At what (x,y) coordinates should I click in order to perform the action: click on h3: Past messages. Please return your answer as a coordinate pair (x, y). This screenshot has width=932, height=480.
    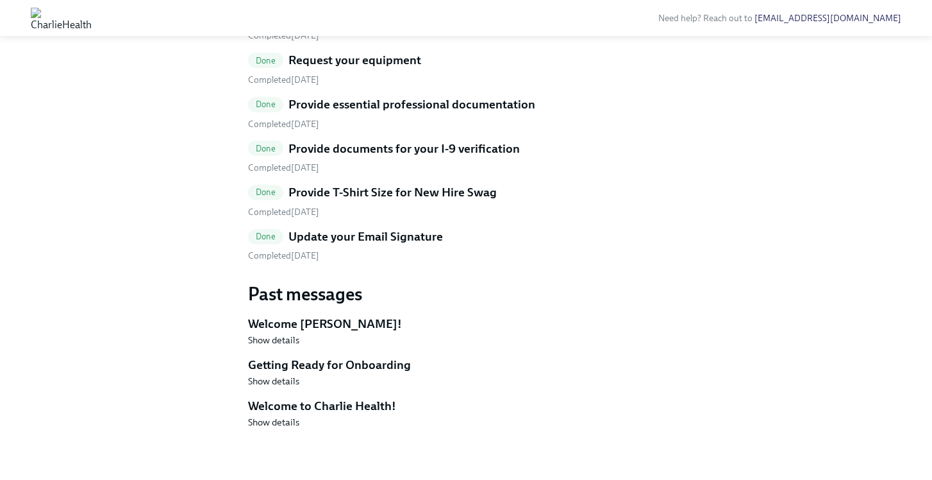
    Looking at the image, I should click on (466, 294).